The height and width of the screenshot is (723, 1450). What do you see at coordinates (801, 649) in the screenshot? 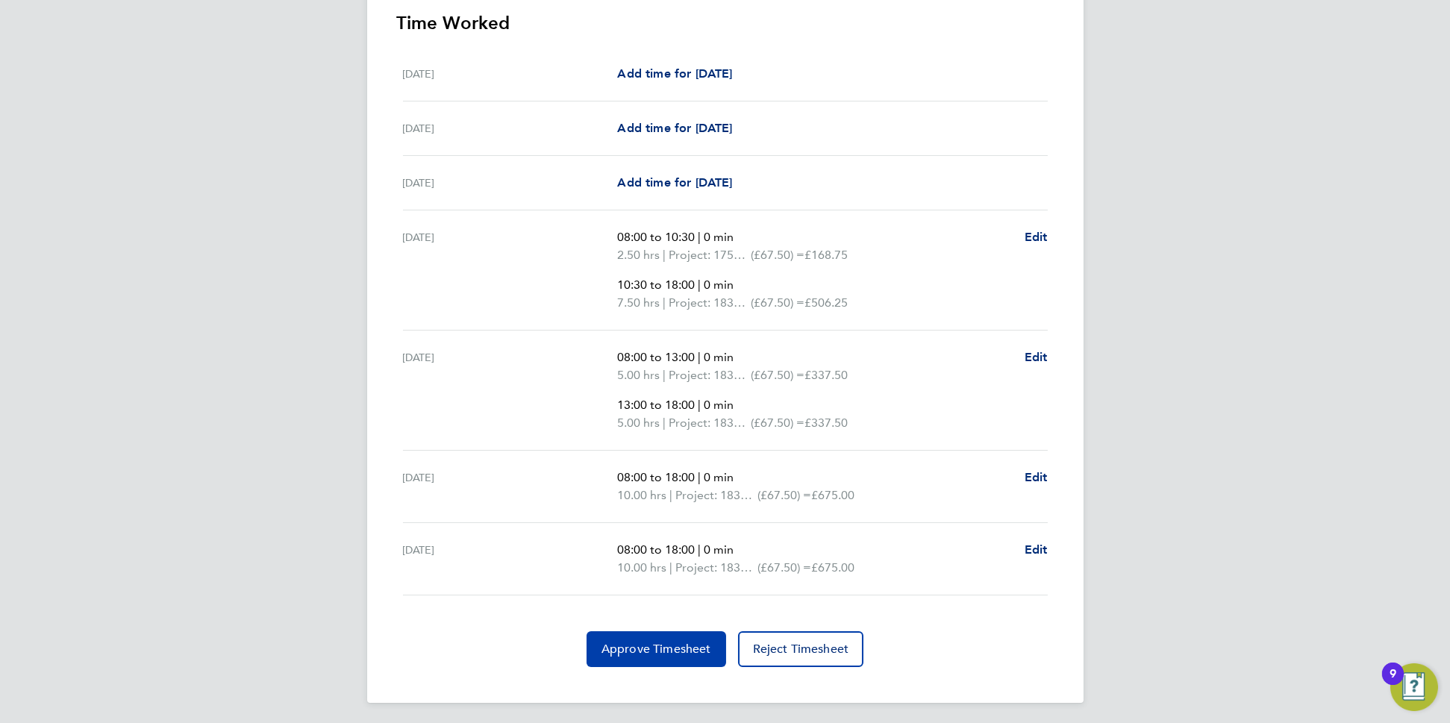
I see `button: Reject Timesheet` at bounding box center [801, 649].